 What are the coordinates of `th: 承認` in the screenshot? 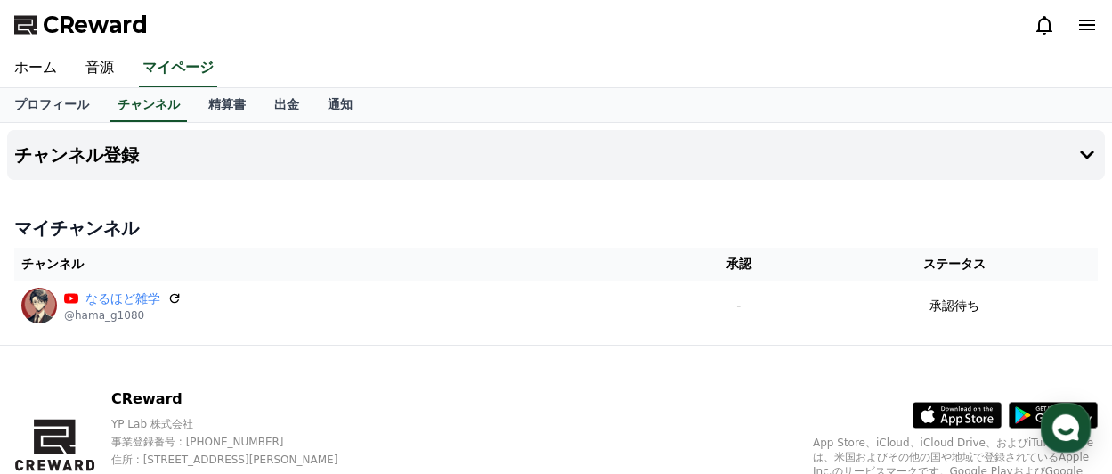 It's located at (739, 264).